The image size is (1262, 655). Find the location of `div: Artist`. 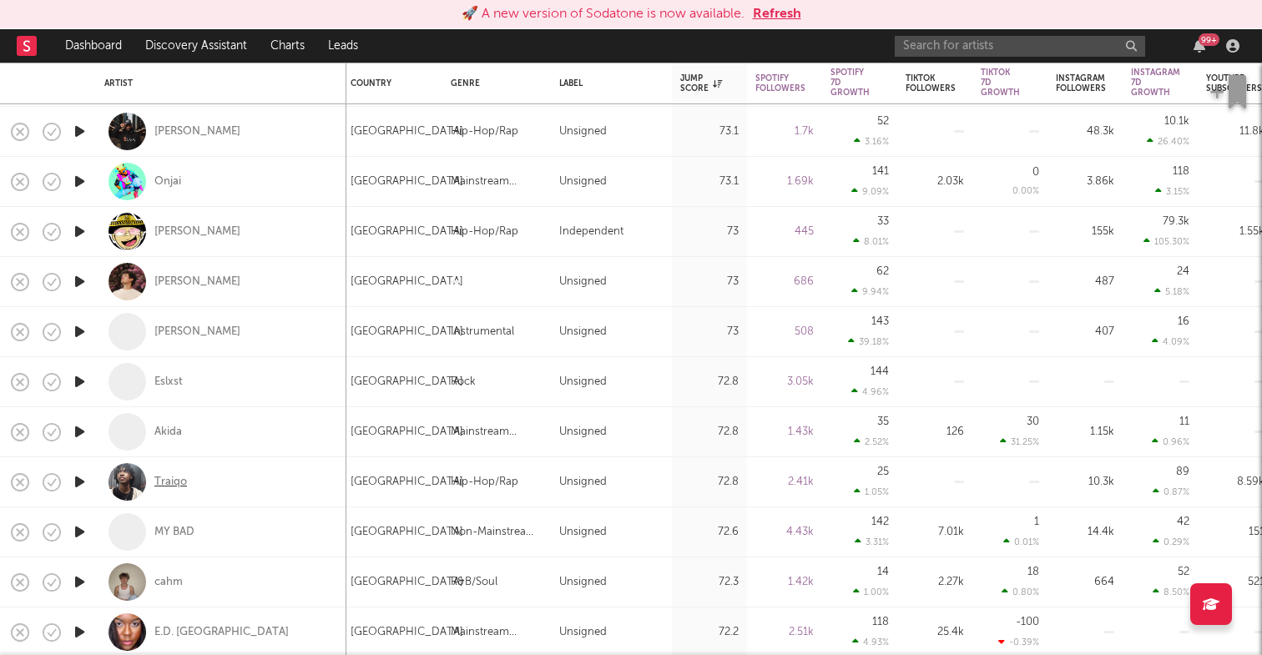

div: Artist is located at coordinates (217, 83).